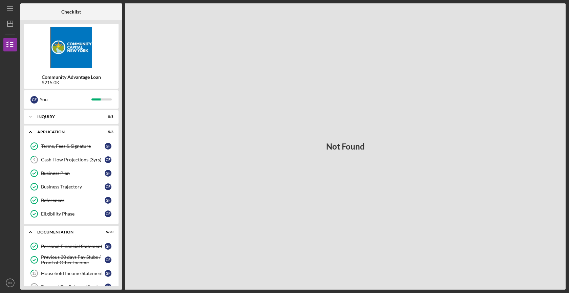 The image size is (569, 293). Describe the element at coordinates (65, 100) in the screenshot. I see `div: You` at that location.